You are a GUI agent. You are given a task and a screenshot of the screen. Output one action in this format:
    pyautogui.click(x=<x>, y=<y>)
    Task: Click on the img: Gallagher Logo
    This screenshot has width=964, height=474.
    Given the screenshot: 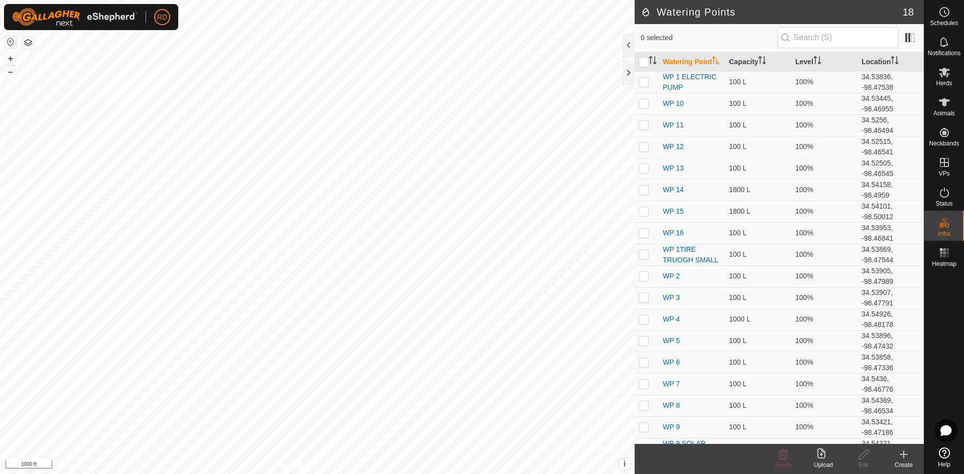 What is the action you would take?
    pyautogui.click(x=75, y=17)
    